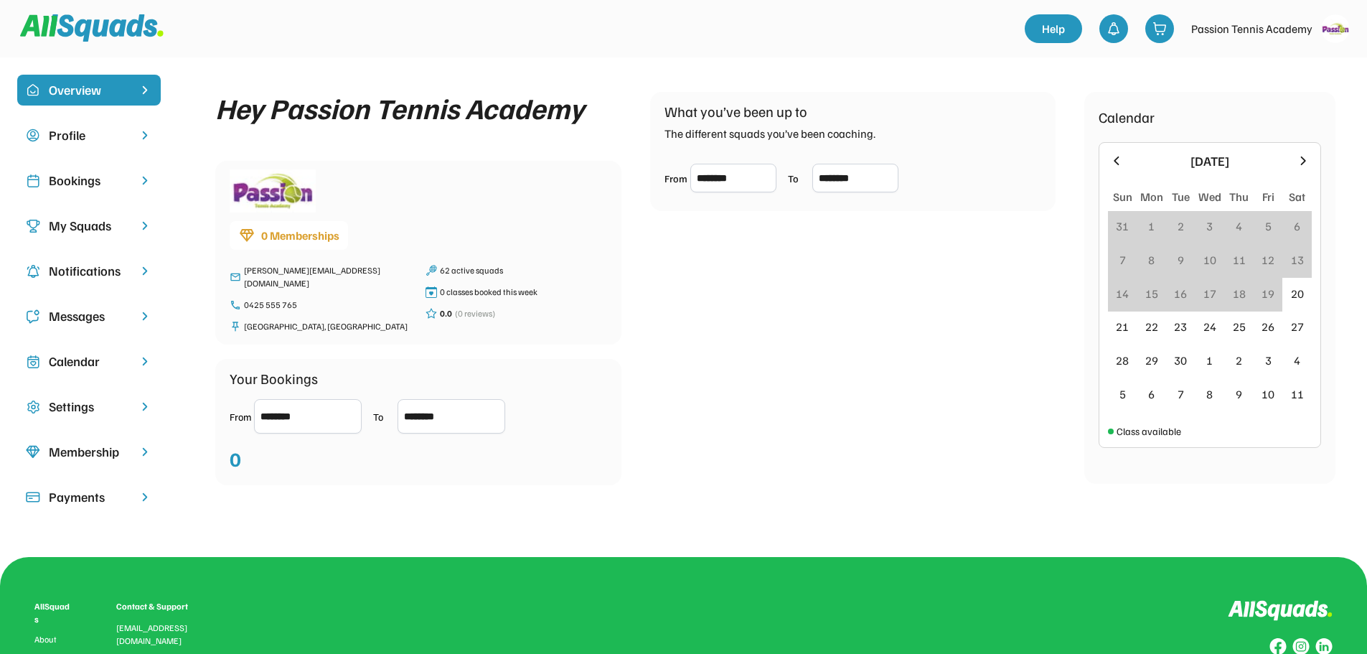 The image size is (1367, 654). Describe the element at coordinates (1280, 610) in the screenshot. I see `img: Logo%20inverted.svg` at that location.